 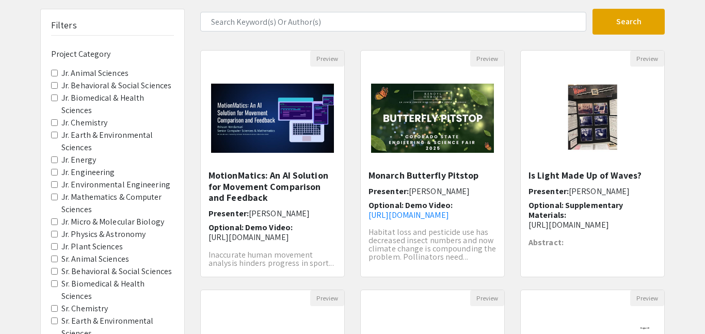 What do you see at coordinates (112, 222) in the screenshot?
I see `label: Jr. Micro & Molecular Biology` at bounding box center [112, 222].